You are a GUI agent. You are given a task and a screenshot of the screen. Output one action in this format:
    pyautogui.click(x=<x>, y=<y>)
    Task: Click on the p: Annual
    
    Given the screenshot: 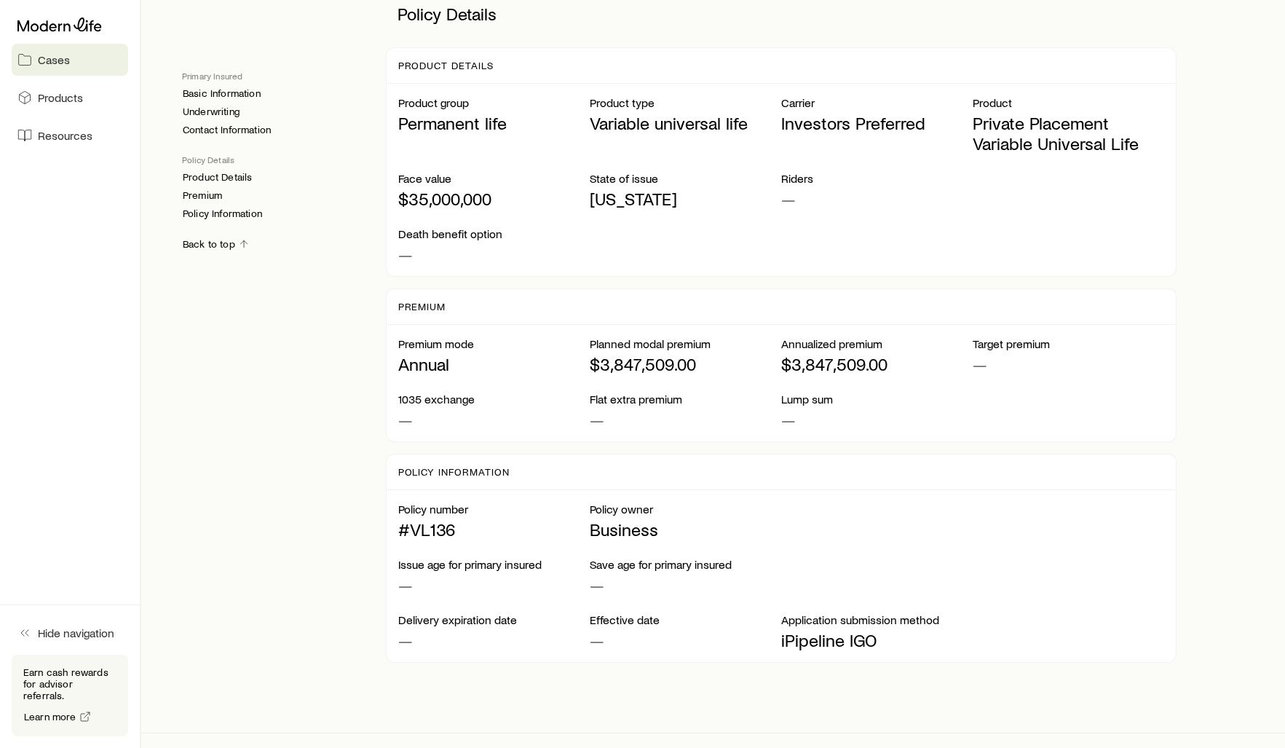 What is the action you would take?
    pyautogui.click(x=494, y=364)
    